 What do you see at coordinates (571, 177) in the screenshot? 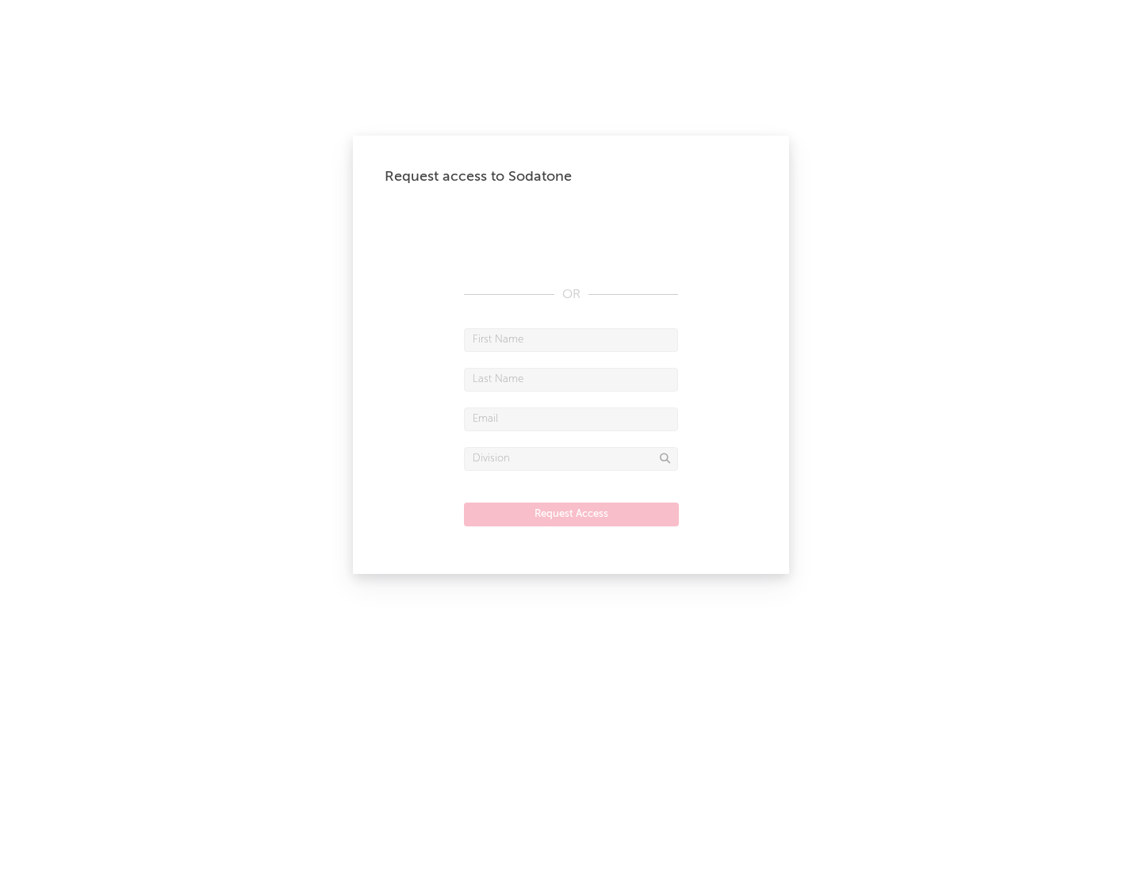
I see `div: Request access to Sodatone` at bounding box center [571, 177].